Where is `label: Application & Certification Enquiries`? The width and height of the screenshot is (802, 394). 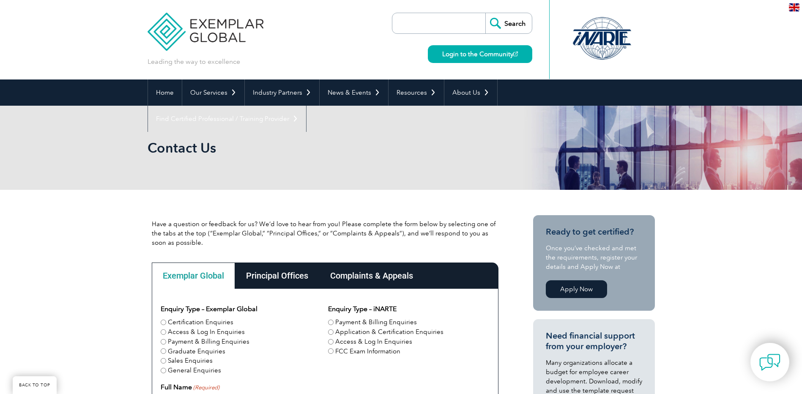
label: Application & Certification Enquiries is located at coordinates (389, 332).